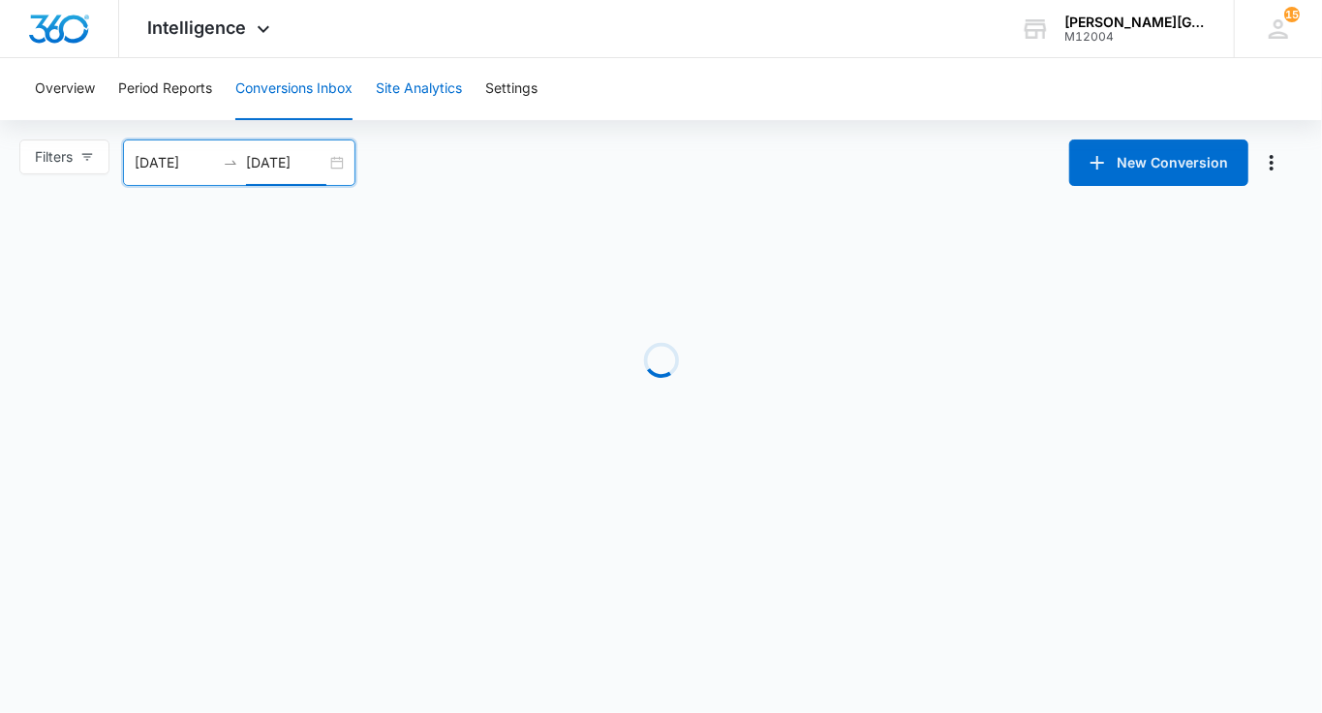  Describe the element at coordinates (165, 89) in the screenshot. I see `button: Period Reports` at that location.